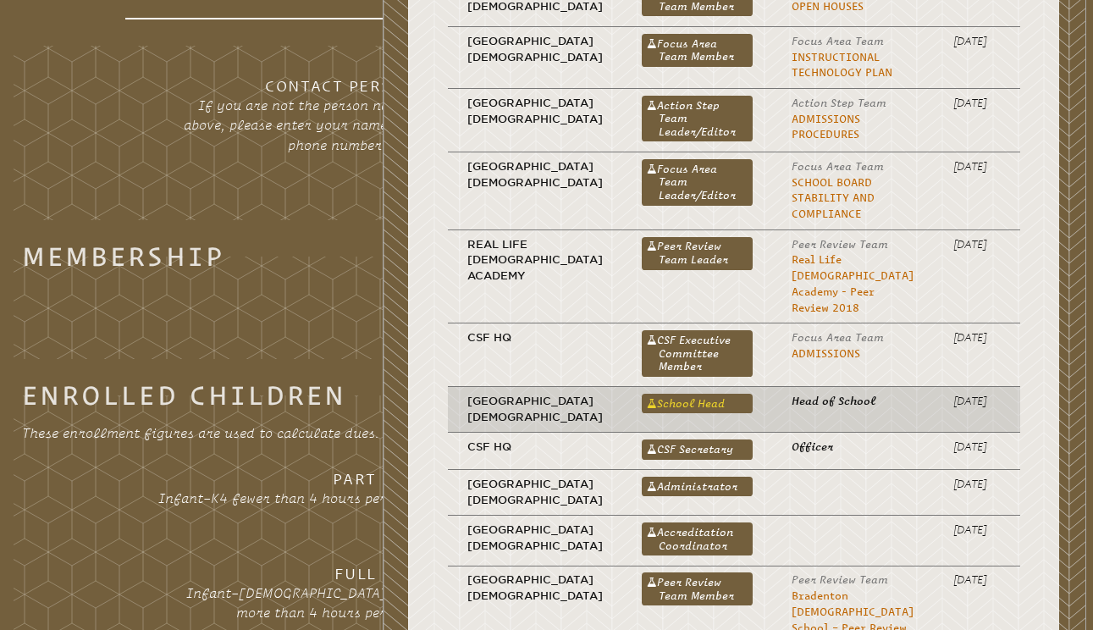 Image resolution: width=1093 pixels, height=630 pixels. I want to click on p: These enrollment figures are used to calculate dues., so click(285, 433).